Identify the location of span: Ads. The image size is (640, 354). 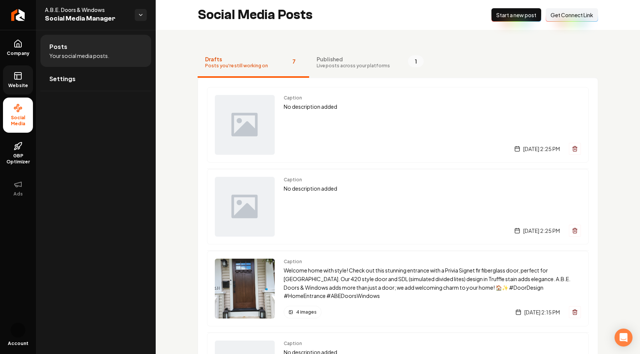
(18, 194).